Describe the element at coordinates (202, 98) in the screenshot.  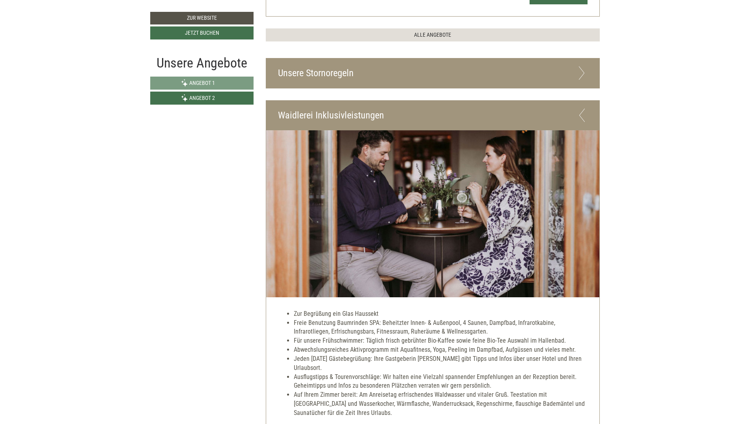
I see `span: Angebot 2` at that location.